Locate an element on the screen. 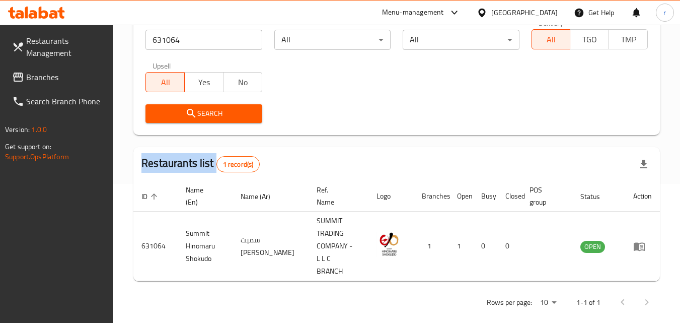 Image resolution: width=680 pixels, height=323 pixels. th: Busy is located at coordinates (485, 196).